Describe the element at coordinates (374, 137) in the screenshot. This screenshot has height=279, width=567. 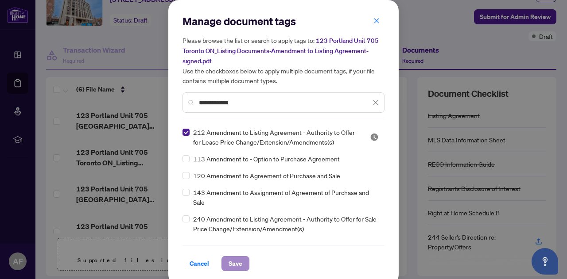
I see `span: Pending Review` at that location.